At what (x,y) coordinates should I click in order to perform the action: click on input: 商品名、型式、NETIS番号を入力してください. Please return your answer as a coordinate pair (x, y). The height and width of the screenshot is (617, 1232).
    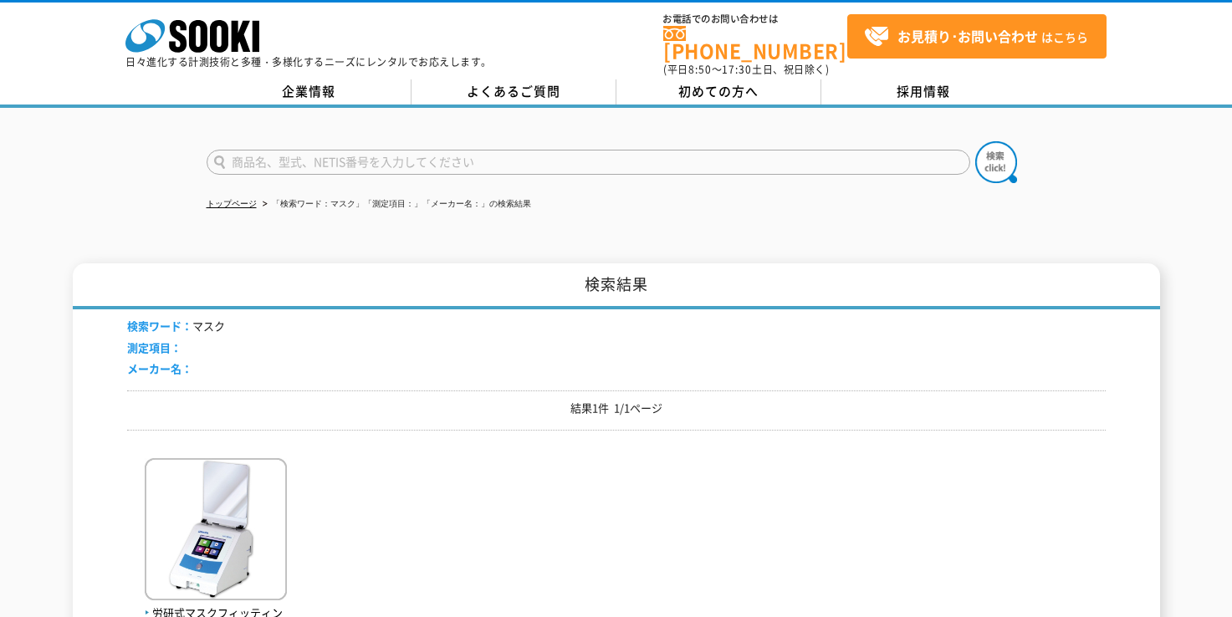
    Looking at the image, I should click on (588, 162).